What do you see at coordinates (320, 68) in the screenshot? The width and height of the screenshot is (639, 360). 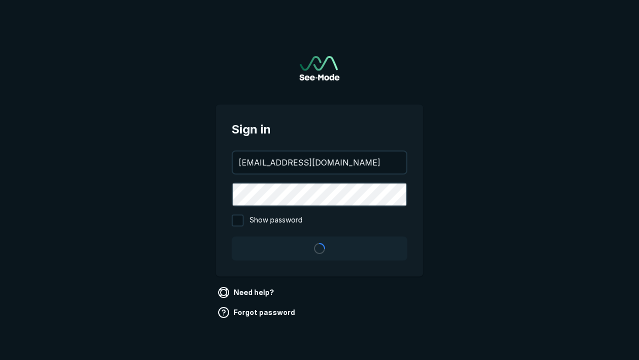 I see `img: See-Mode Logo` at bounding box center [320, 68].